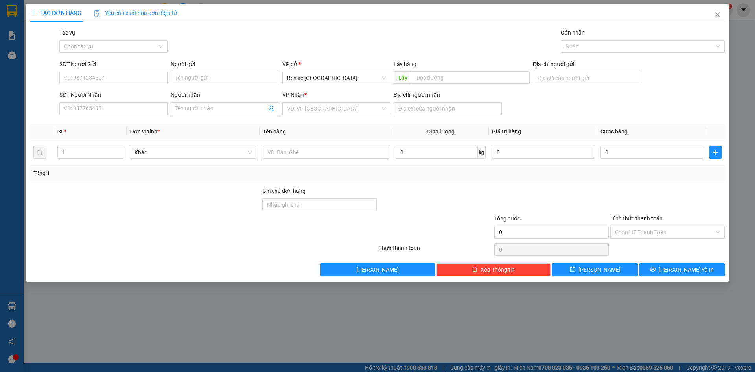 Image resolution: width=755 pixels, height=372 pixels. Describe the element at coordinates (271, 109) in the screenshot. I see `span: user-add` at that location.